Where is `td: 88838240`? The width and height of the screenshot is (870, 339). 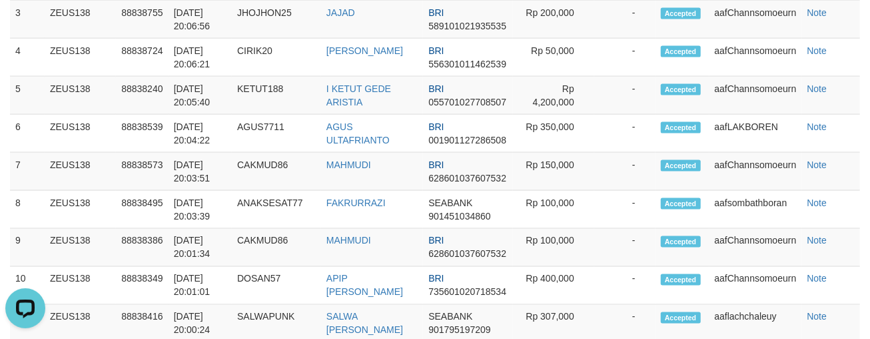
td: 88838240 is located at coordinates (142, 95).